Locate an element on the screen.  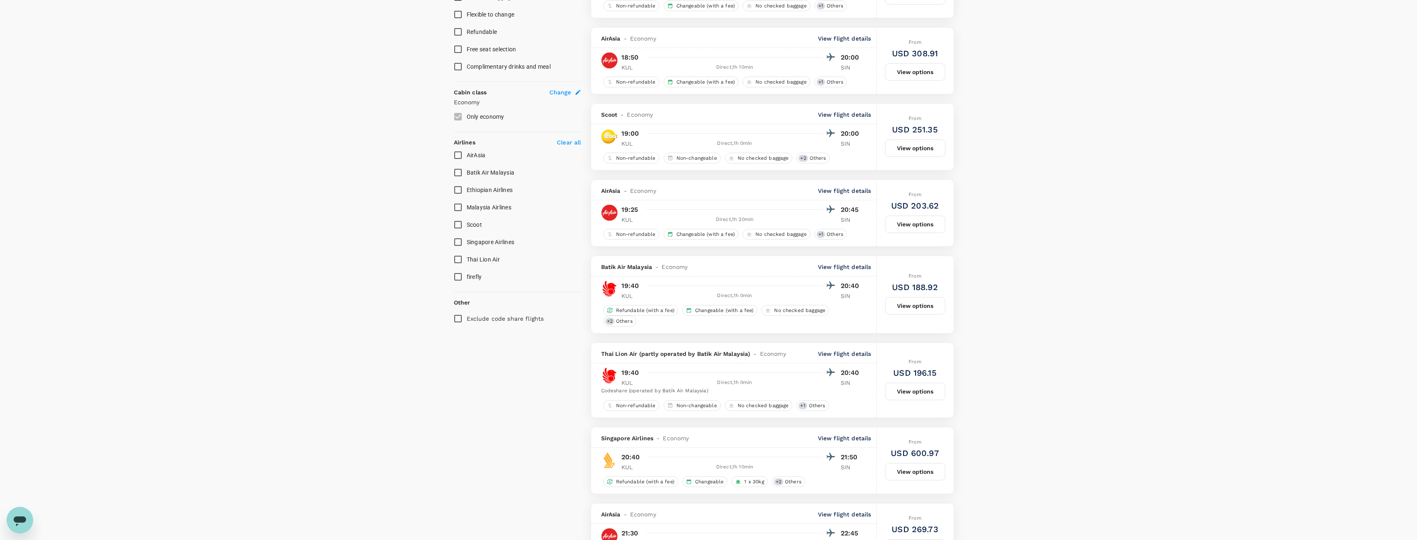
div: 1 x 30kg is located at coordinates (749, 482).